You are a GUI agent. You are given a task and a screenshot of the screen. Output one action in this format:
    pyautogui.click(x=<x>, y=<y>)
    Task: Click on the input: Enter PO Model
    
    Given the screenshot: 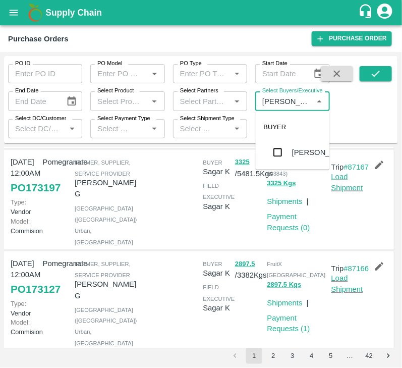 What is the action you would take?
    pyautogui.click(x=119, y=74)
    